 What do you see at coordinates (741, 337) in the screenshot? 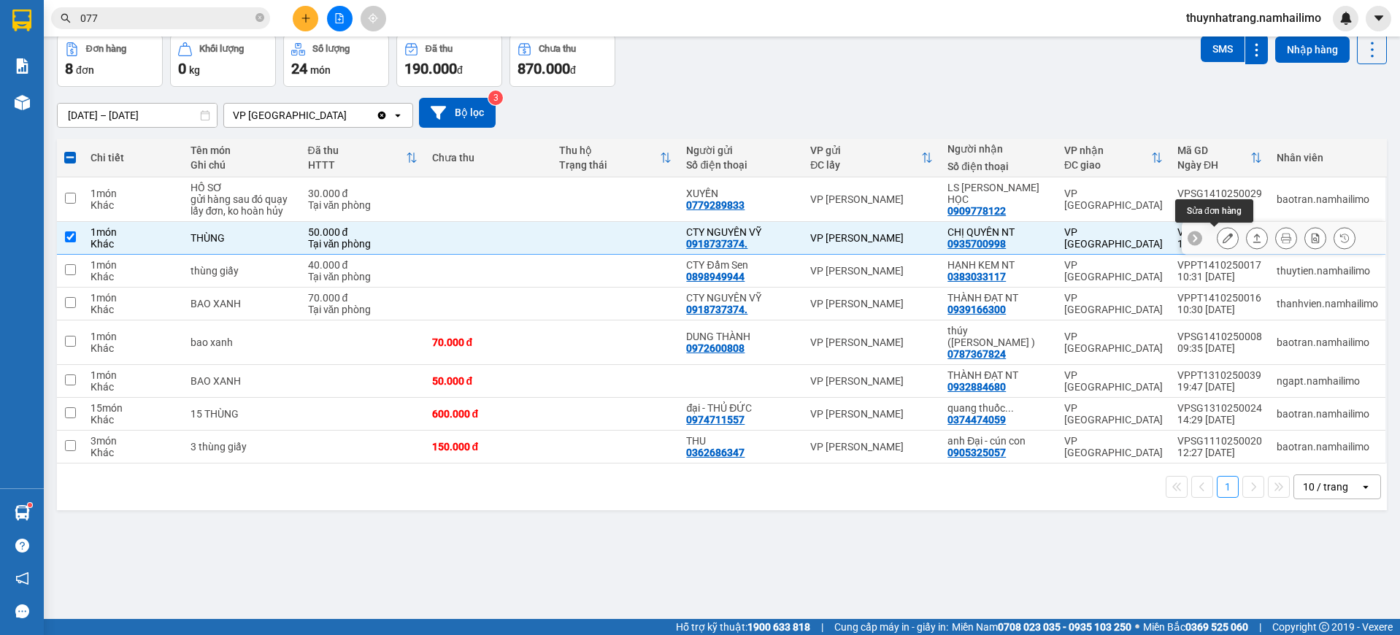
I see `div: DUNG THÀNH` at bounding box center [741, 337].